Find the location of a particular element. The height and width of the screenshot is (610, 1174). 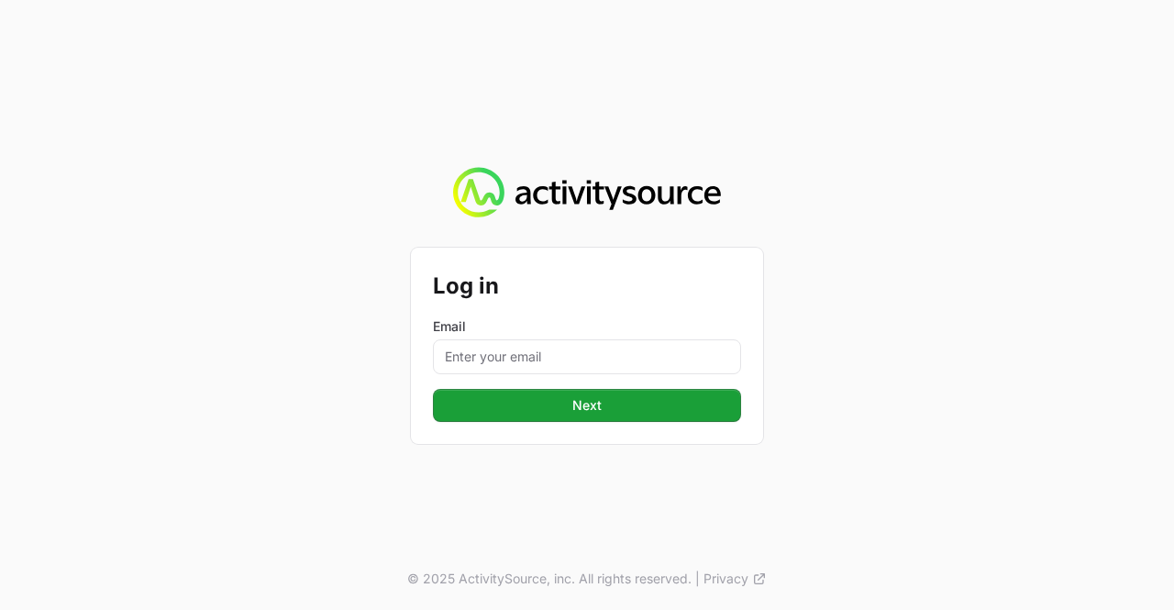

span: Next is located at coordinates (587, 405).